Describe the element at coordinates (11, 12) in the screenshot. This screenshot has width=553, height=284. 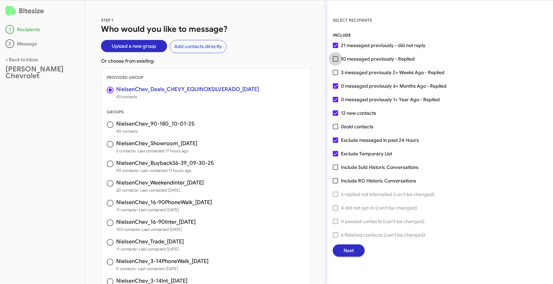
I see `img: logo-minimal.svg` at that location.